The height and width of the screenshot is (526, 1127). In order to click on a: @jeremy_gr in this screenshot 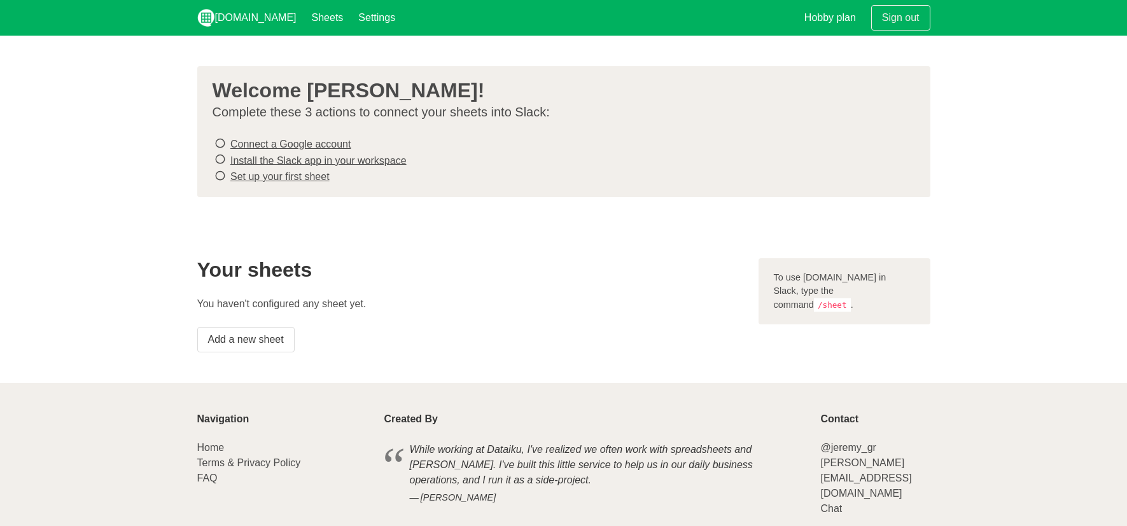, I will do `click(848, 448)`.